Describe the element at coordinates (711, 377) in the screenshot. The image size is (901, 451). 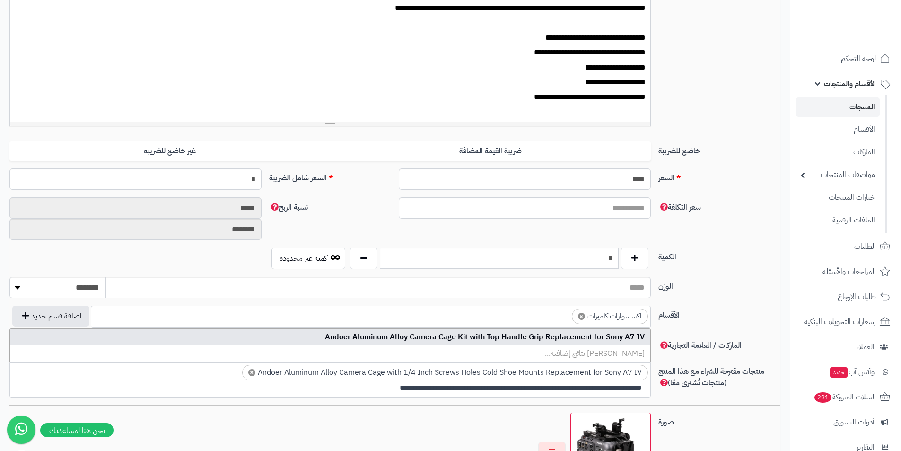
I see `span: منتجات مقترحة للشراء مع هذا المنتج (منتجات تُشترى معًا)` at that location.